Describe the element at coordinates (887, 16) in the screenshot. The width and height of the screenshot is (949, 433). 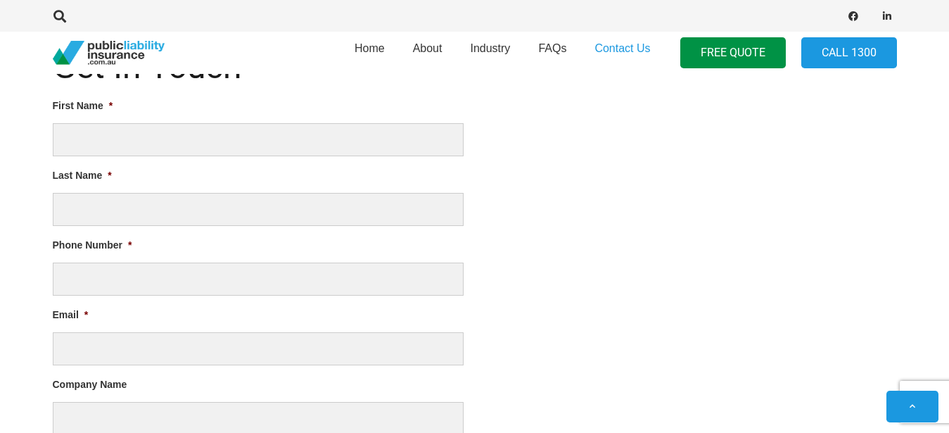
I see `a: LinkedIn` at that location.